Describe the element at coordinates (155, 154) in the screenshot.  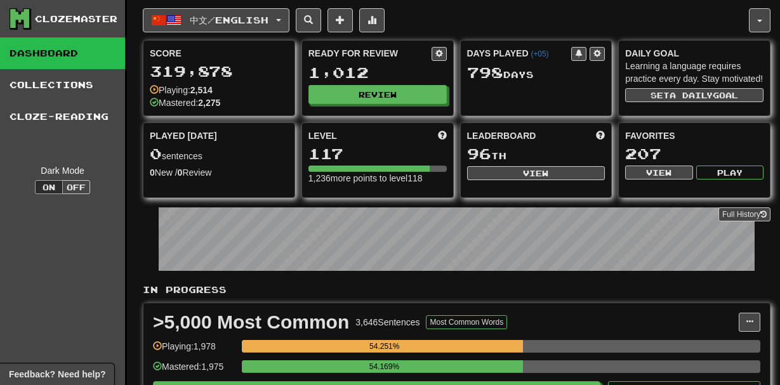
I see `span: 0` at that location.